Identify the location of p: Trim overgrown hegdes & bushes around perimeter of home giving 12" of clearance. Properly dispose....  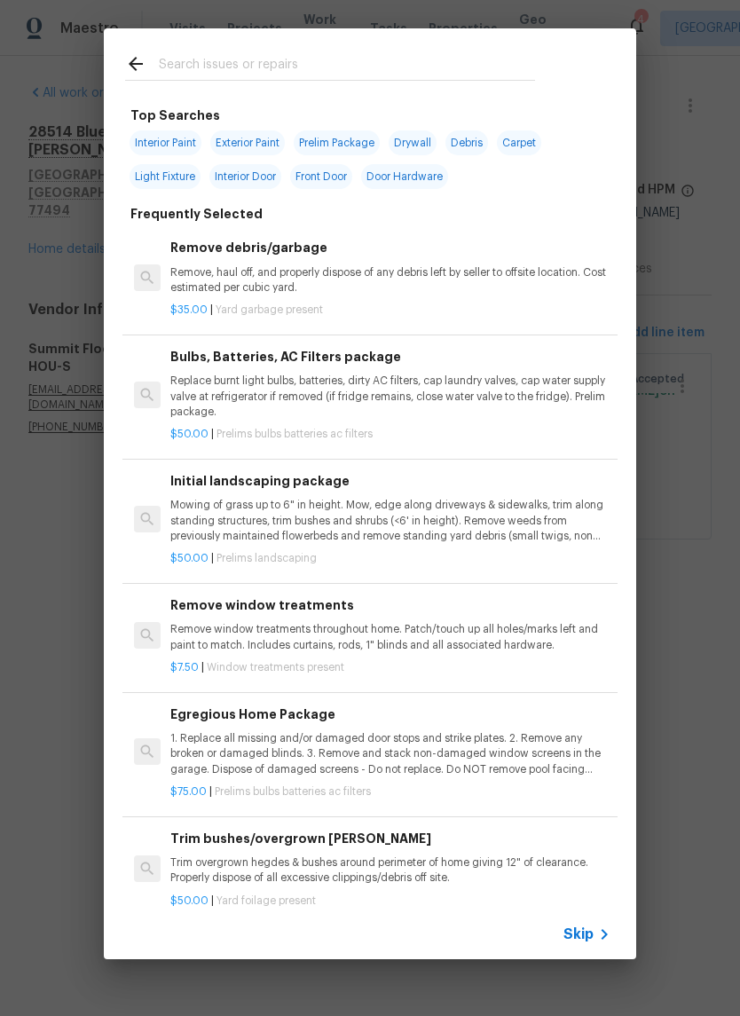
(391, 871).